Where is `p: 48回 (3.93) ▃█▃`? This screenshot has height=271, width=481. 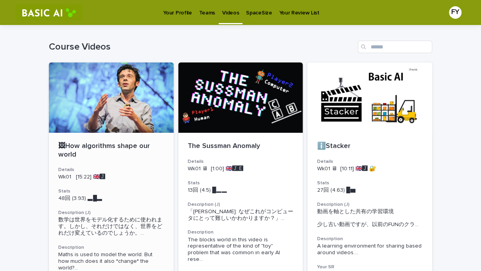
p: 48回 (3.93) ▃█▃ is located at coordinates (111, 199).